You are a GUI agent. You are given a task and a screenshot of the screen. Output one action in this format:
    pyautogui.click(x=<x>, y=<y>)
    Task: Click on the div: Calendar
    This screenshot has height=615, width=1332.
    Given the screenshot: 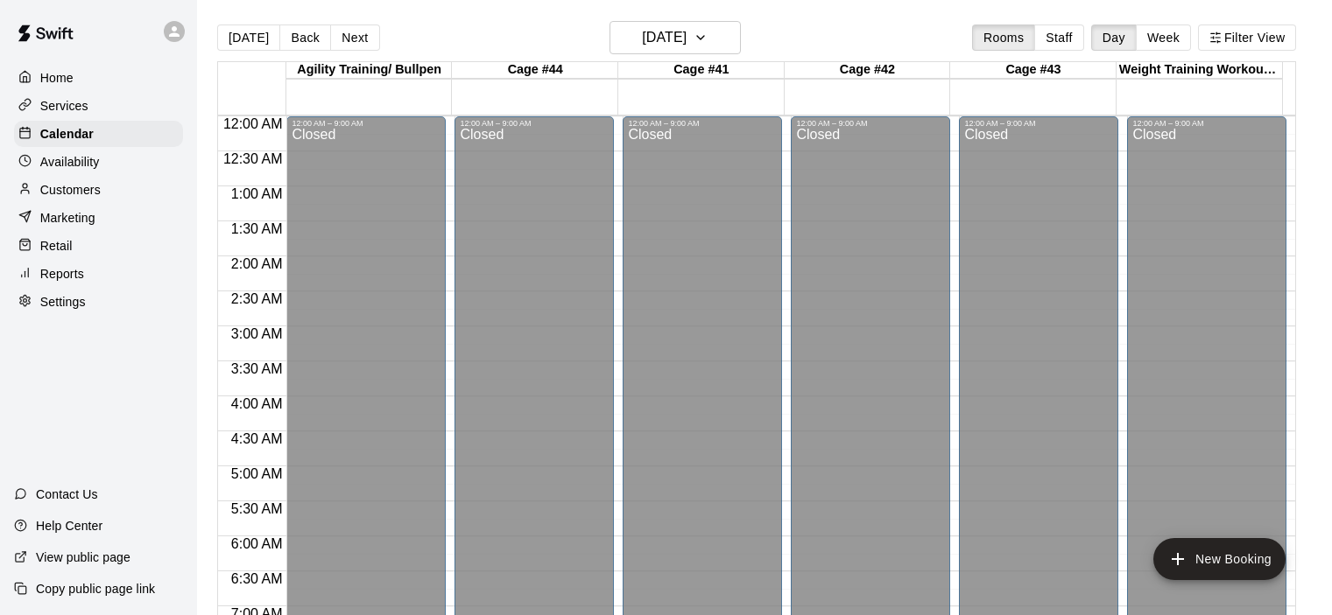 What is the action you would take?
    pyautogui.click(x=98, y=134)
    